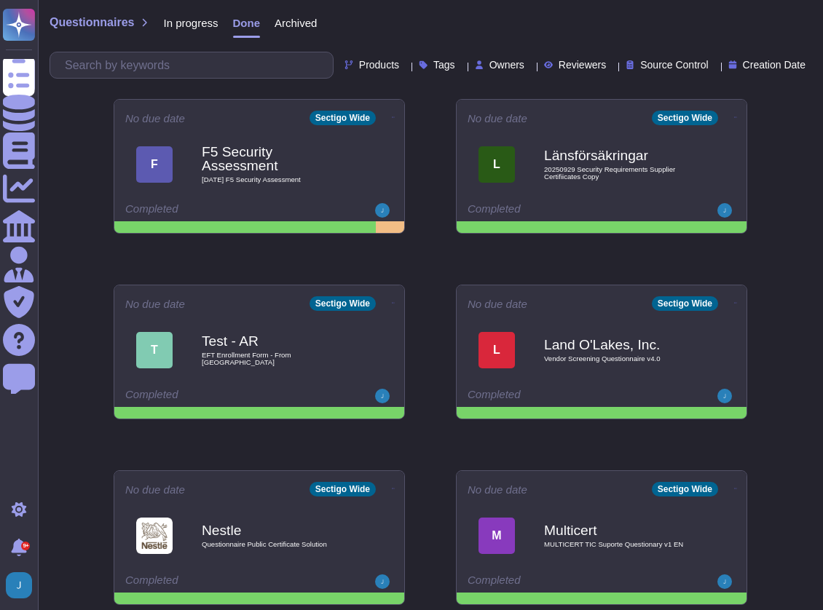 The image size is (823, 610). Describe the element at coordinates (25, 546) in the screenshot. I see `div: 9+` at that location.